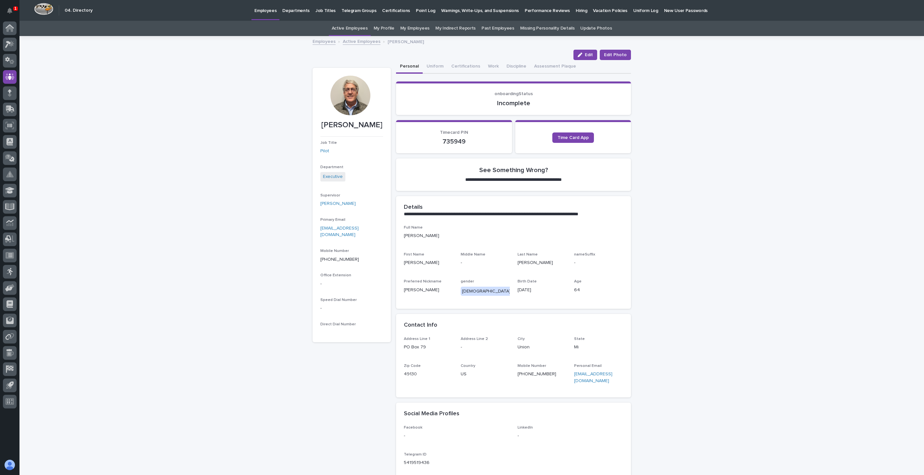 This screenshot has width=924, height=475. Describe the element at coordinates (415, 455) in the screenshot. I see `span: Telegram ID` at that location.